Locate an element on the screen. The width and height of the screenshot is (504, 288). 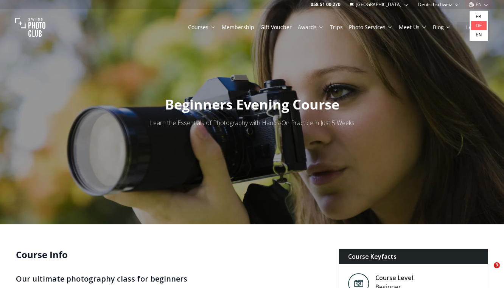
span: 3 is located at coordinates (497, 265).